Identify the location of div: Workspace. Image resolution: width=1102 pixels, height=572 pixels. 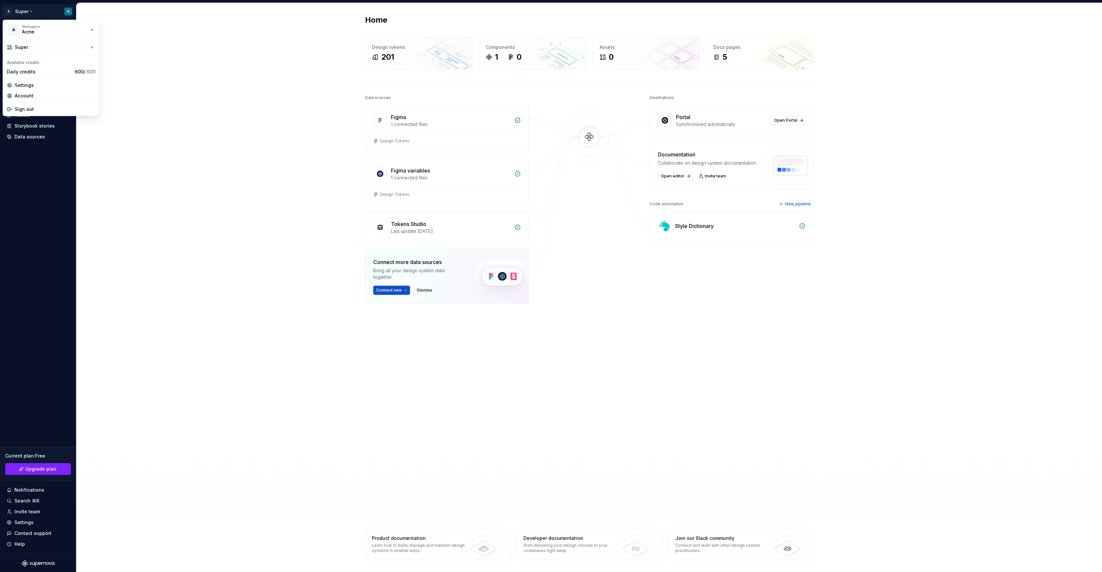
(55, 27).